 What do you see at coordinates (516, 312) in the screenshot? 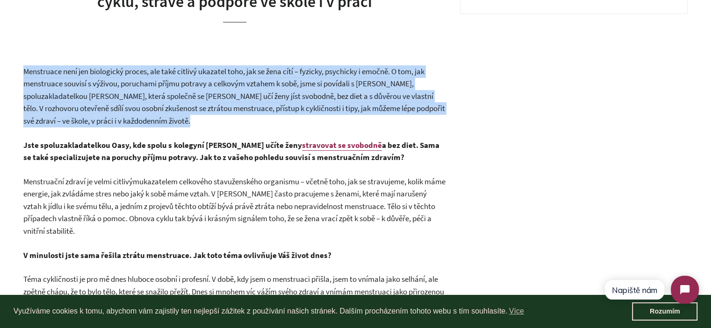
I see `a: learn more about cookies` at bounding box center [516, 312].